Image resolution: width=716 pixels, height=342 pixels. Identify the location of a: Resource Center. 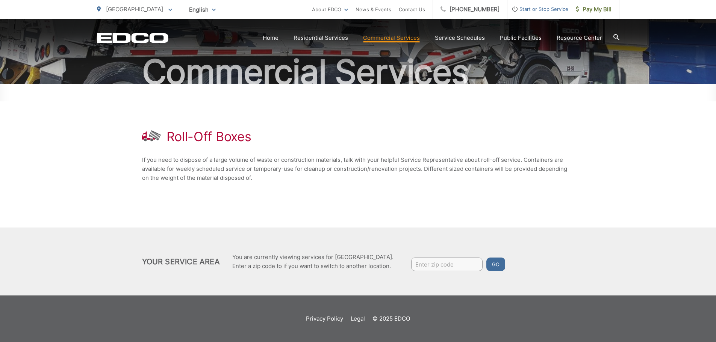
(579, 38).